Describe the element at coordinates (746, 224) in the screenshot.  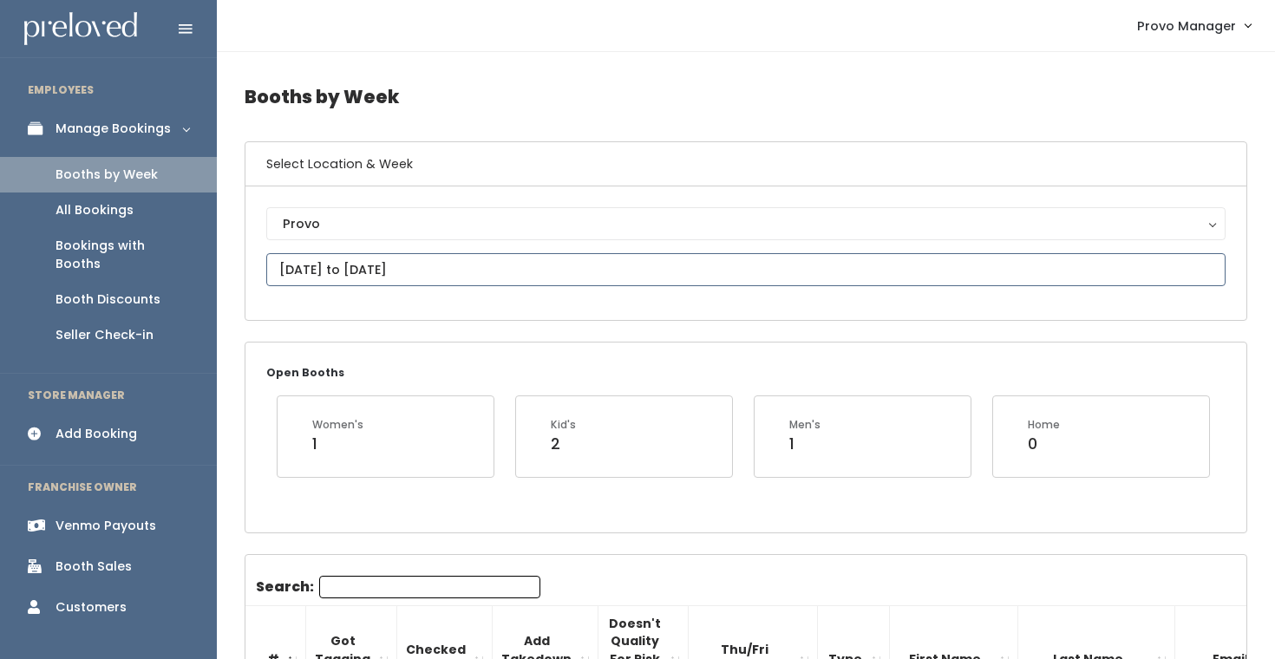
I see `div: Provo` at that location.